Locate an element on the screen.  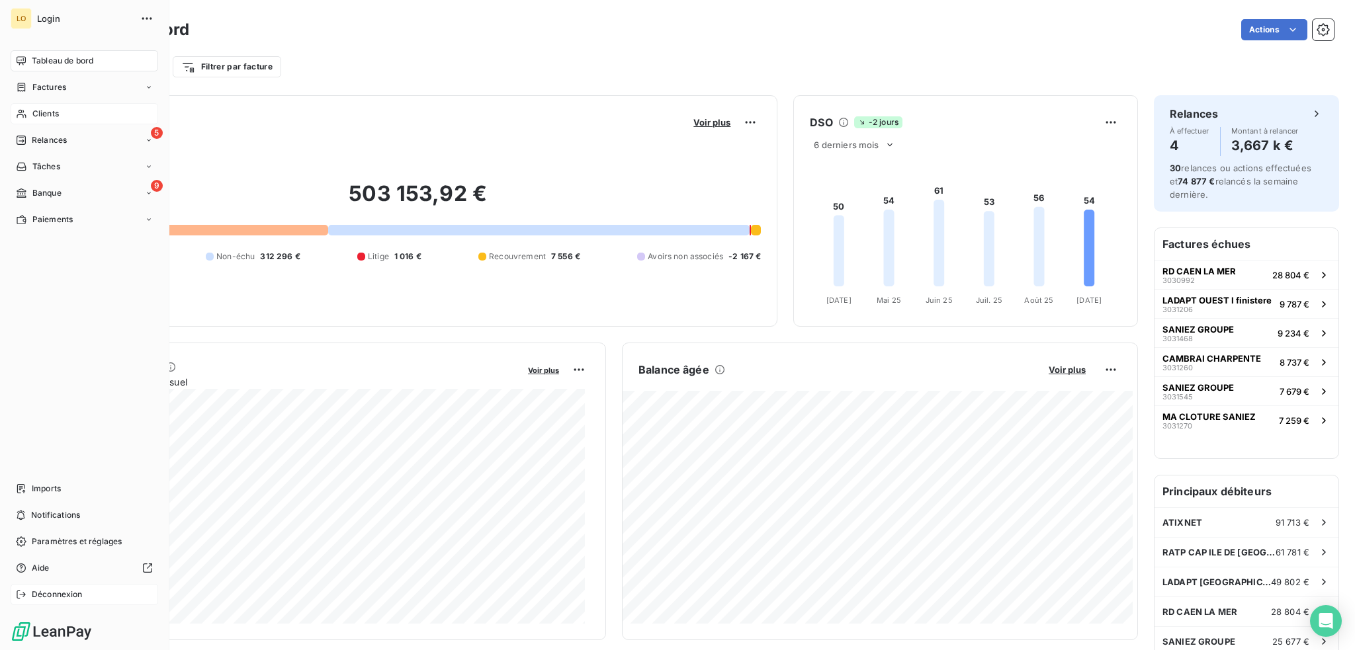
span: Recouvrement is located at coordinates (517, 257).